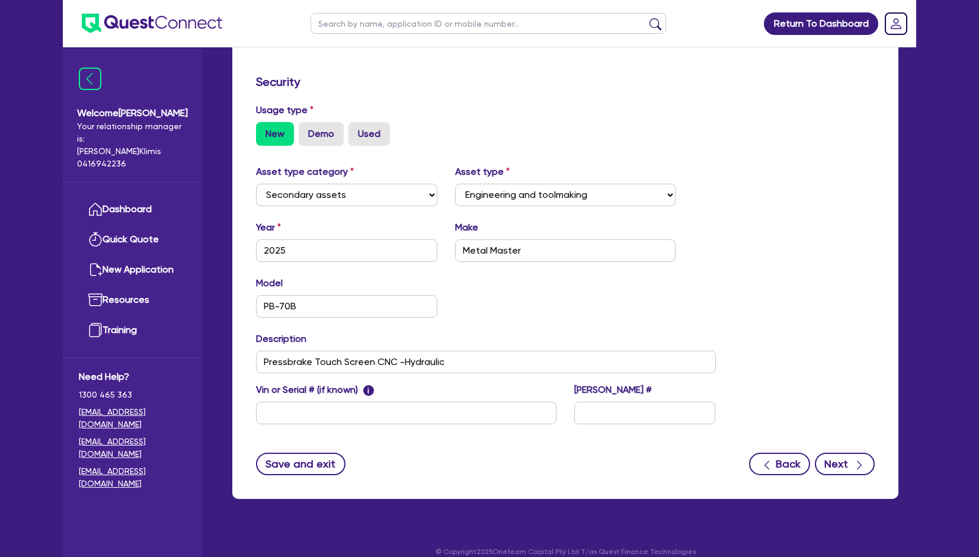 The height and width of the screenshot is (557, 979). What do you see at coordinates (90, 79) in the screenshot?
I see `img: icon-menu-close` at bounding box center [90, 79].